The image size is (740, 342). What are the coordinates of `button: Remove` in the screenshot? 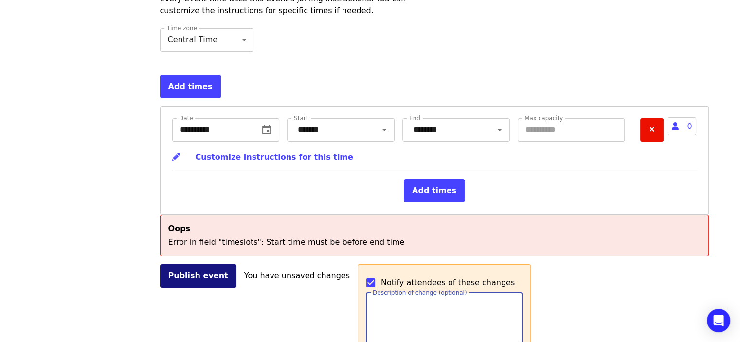 It's located at (652, 130).